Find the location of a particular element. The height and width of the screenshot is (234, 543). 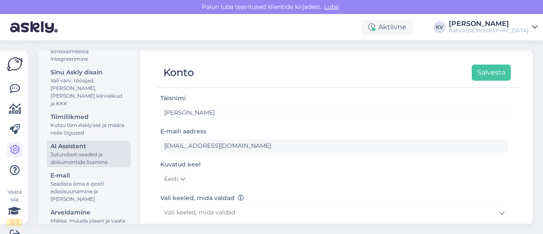

div: 2 / 3 is located at coordinates (14, 222).